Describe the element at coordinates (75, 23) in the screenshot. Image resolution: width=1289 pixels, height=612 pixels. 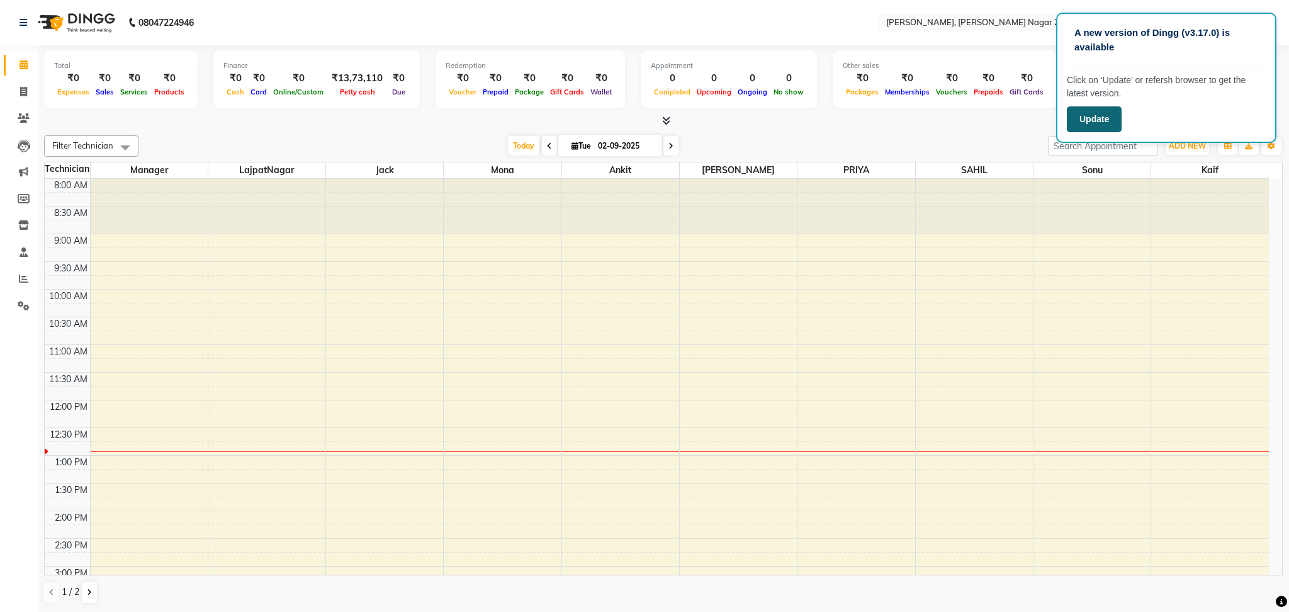
I see `img: logo` at that location.